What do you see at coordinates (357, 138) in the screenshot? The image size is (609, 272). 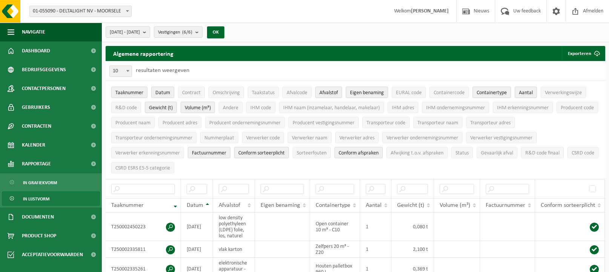 I see `button: Verwerker adresVerwerker adres: Activate to sort` at bounding box center [357, 138].